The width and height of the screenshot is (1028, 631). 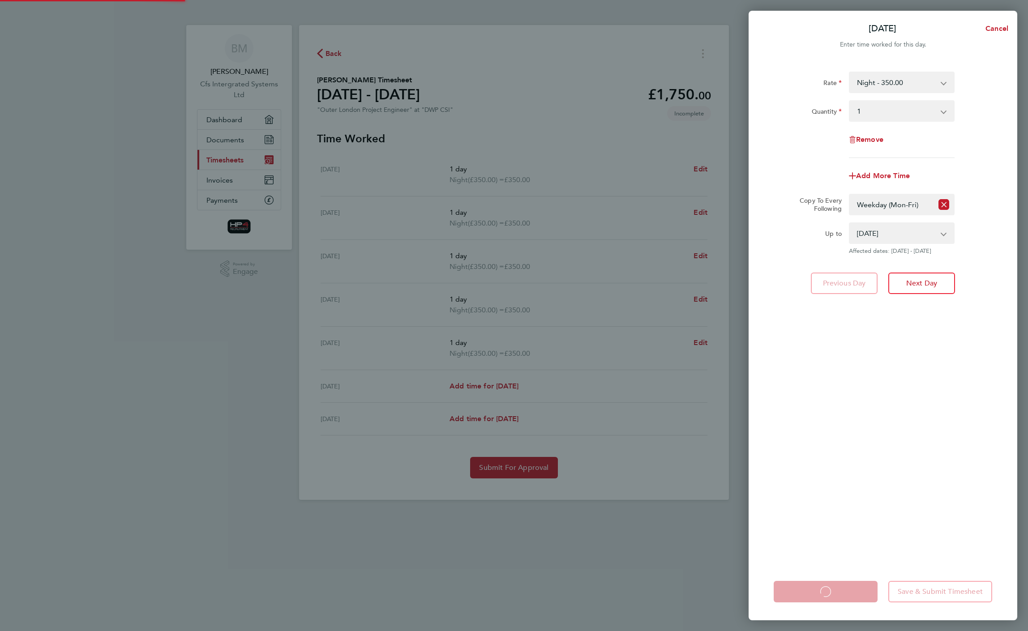 What do you see at coordinates (996, 28) in the screenshot?
I see `span: Cancel` at bounding box center [996, 28].